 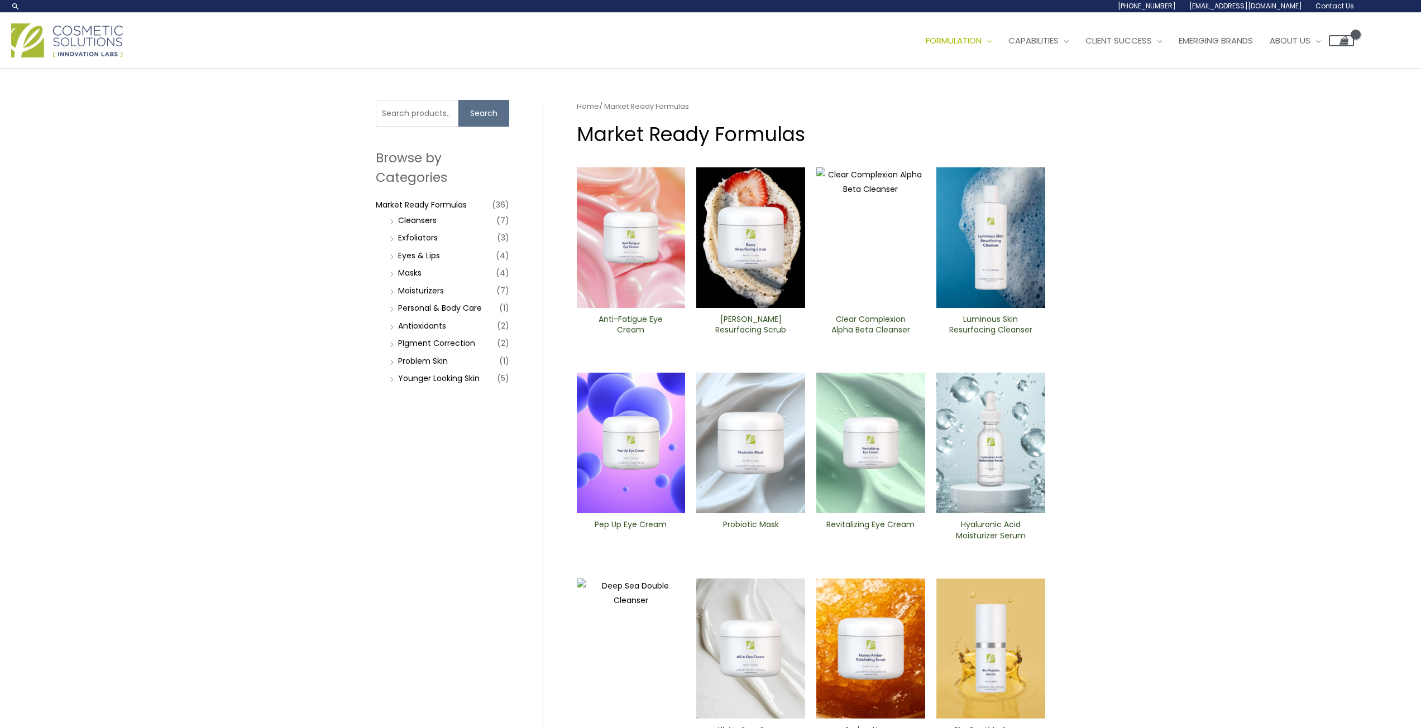 What do you see at coordinates (990, 532) in the screenshot?
I see `a: Hyaluronic Acid Moisturizer Serum` at bounding box center [990, 532].